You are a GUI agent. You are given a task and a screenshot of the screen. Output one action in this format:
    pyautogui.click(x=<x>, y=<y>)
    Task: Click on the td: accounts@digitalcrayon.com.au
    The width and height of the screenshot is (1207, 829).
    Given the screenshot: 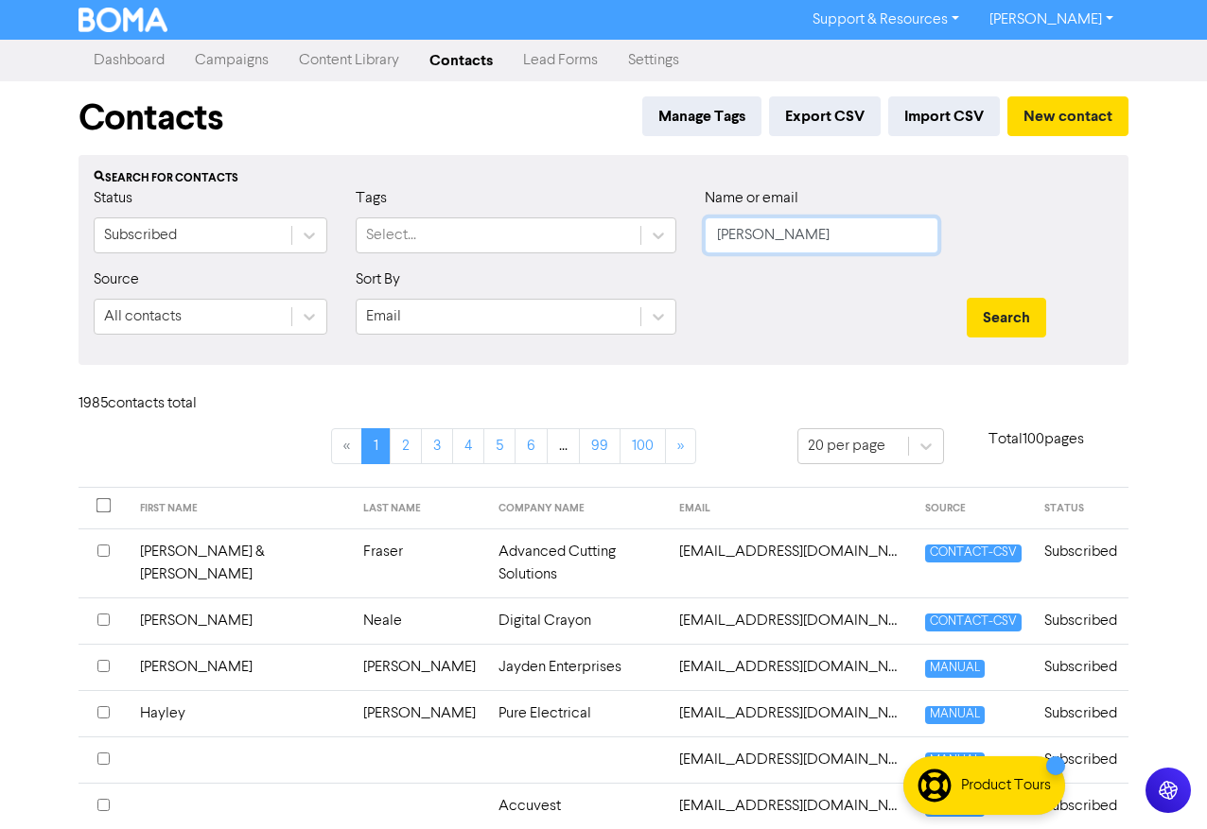 What is the action you would take?
    pyautogui.click(x=791, y=620)
    